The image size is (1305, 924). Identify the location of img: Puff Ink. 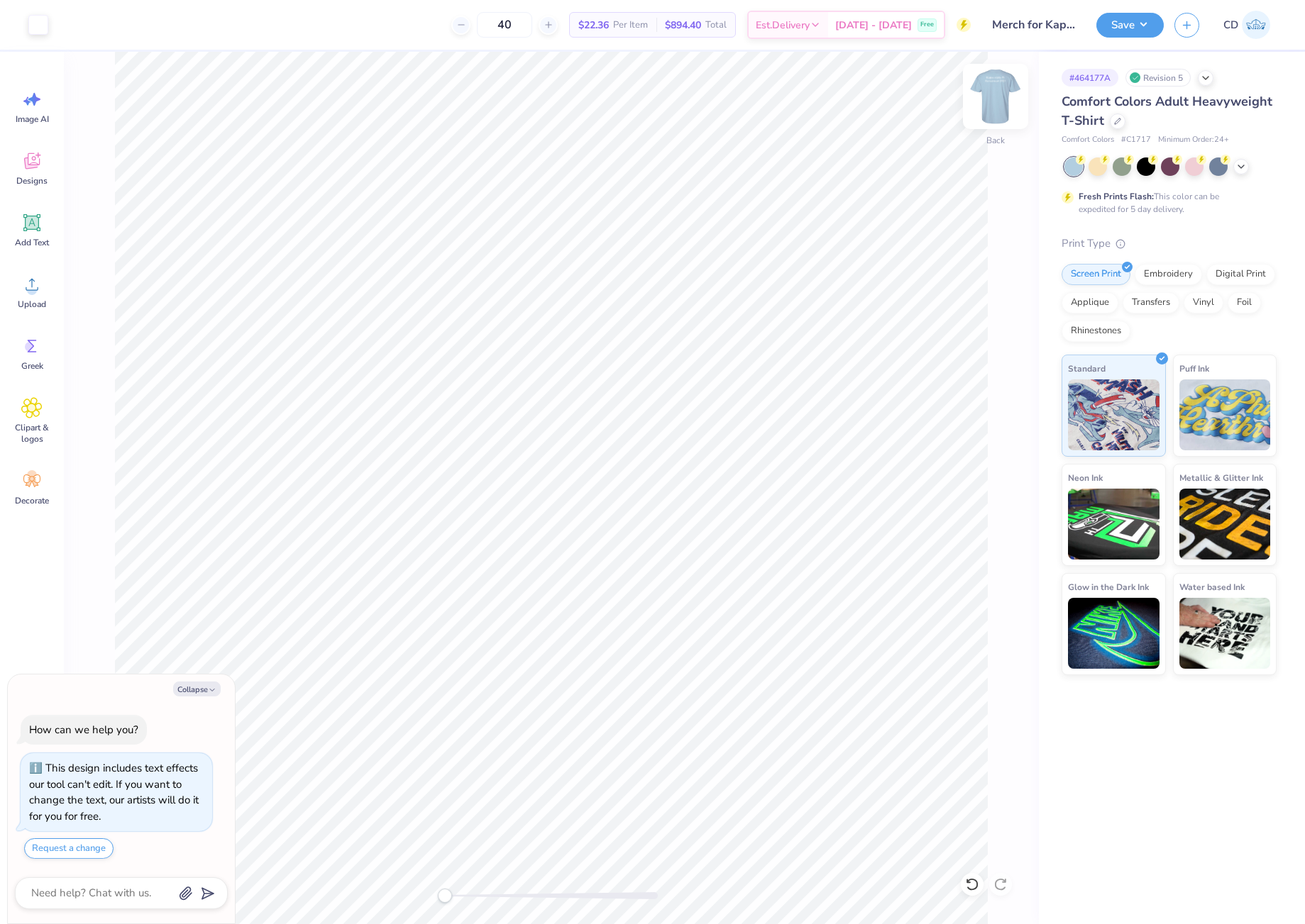
(1224, 415).